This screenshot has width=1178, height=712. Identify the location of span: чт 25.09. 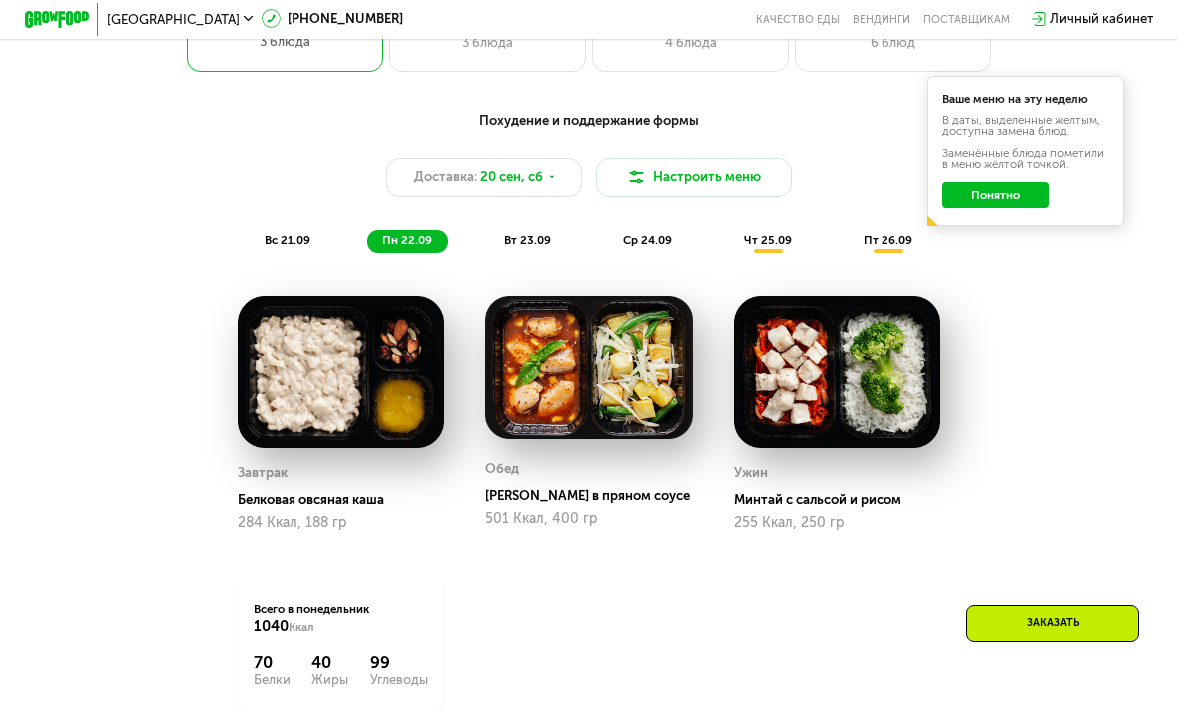
(768, 240).